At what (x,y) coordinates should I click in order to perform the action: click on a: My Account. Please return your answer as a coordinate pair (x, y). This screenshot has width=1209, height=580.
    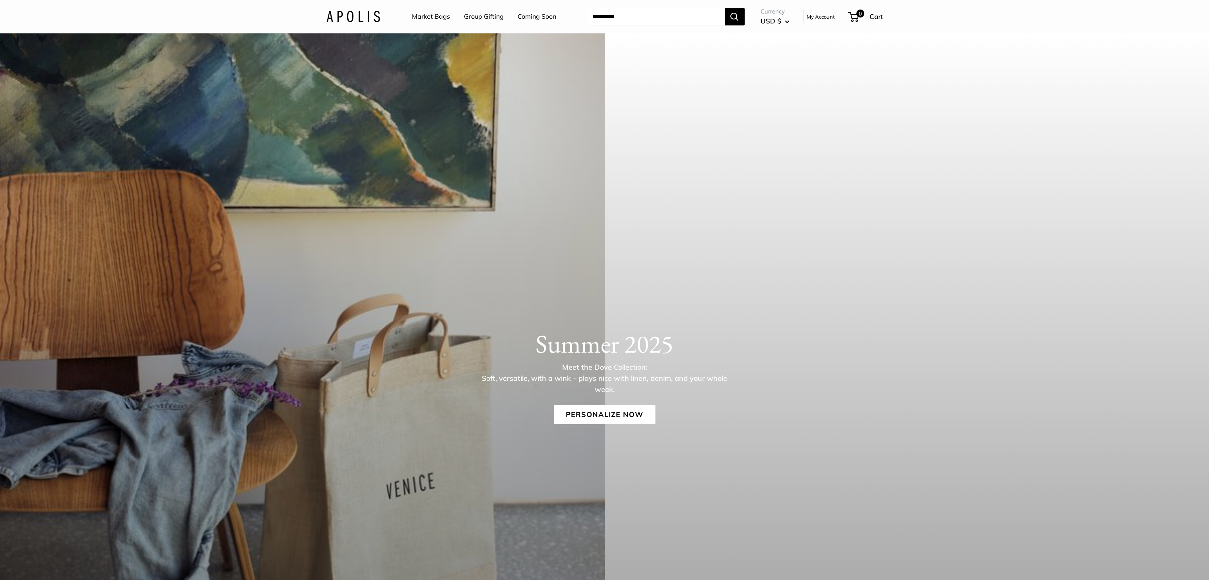
    Looking at the image, I should click on (821, 17).